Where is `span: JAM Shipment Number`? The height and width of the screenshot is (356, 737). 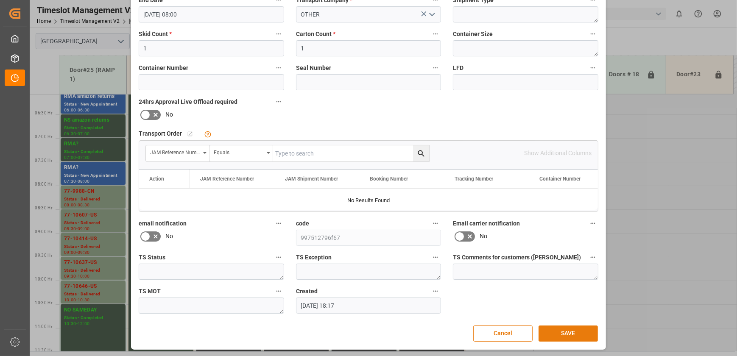
span: JAM Shipment Number is located at coordinates (311, 179).